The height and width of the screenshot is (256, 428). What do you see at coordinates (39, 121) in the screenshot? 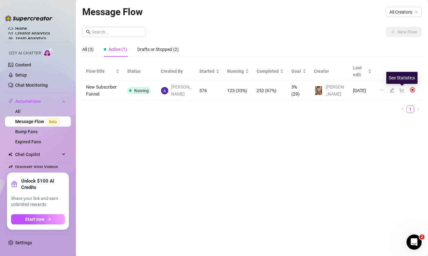
I see `a: Message FlowBeta` at bounding box center [39, 121].